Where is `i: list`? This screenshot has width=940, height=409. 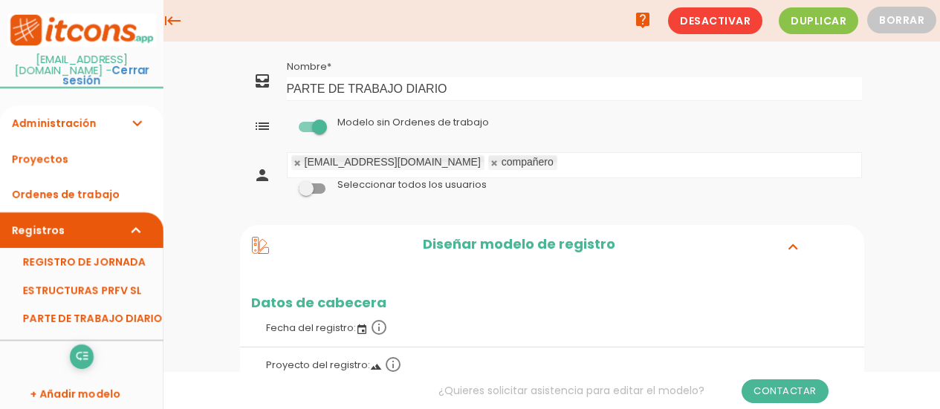
i: list is located at coordinates (262, 126).